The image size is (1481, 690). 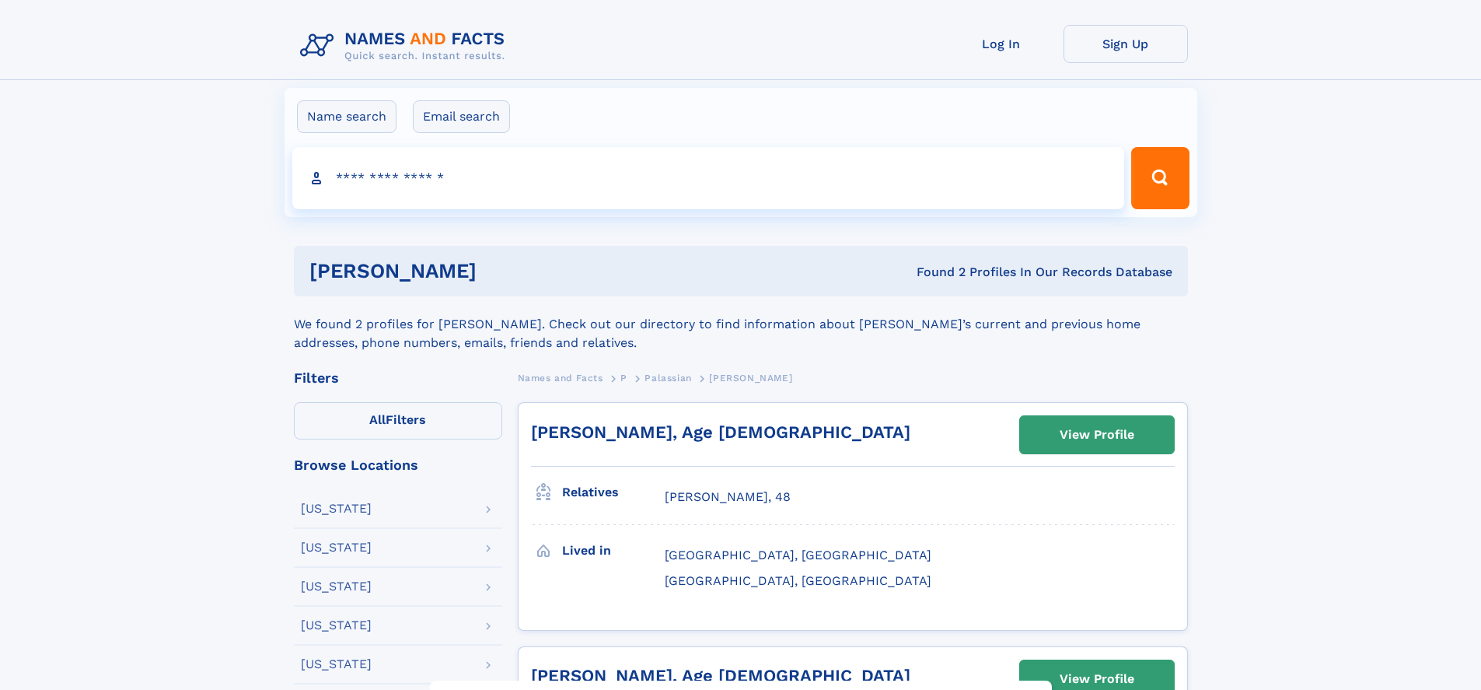 What do you see at coordinates (398, 465) in the screenshot?
I see `div: Browse Locations` at bounding box center [398, 465].